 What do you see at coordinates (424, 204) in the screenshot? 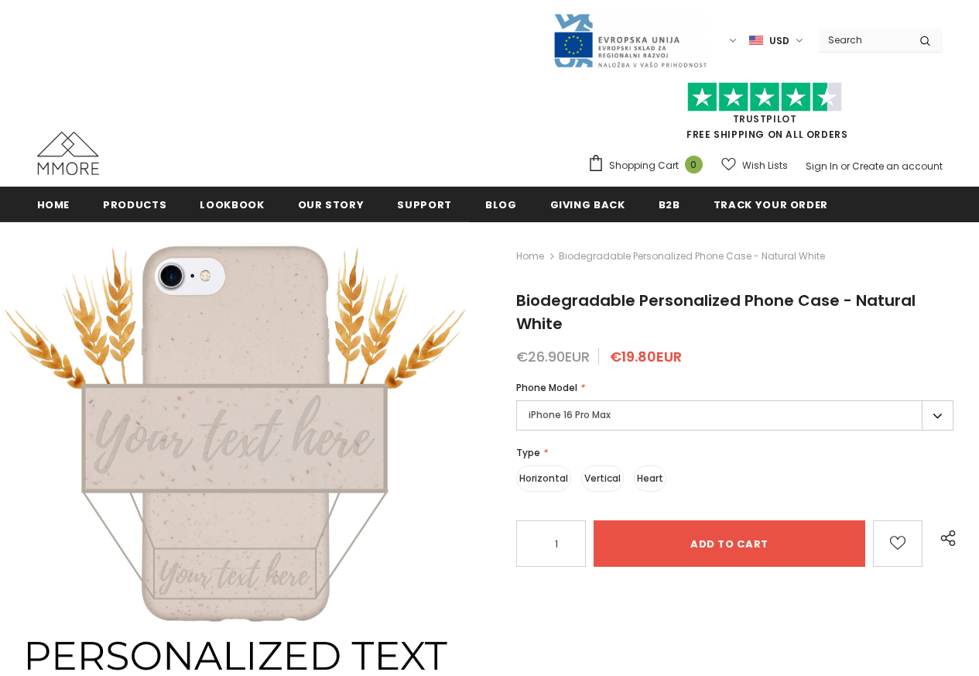
I see `a: support` at bounding box center [424, 204].